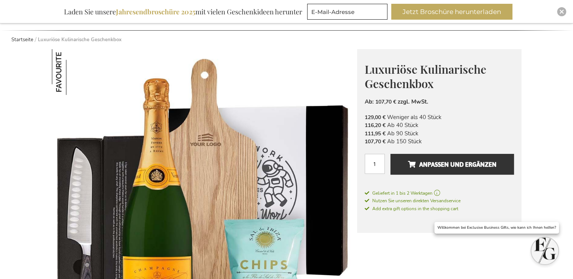 The image size is (573, 279). I want to click on b: Jahresendbroschüre 2025, so click(156, 12).